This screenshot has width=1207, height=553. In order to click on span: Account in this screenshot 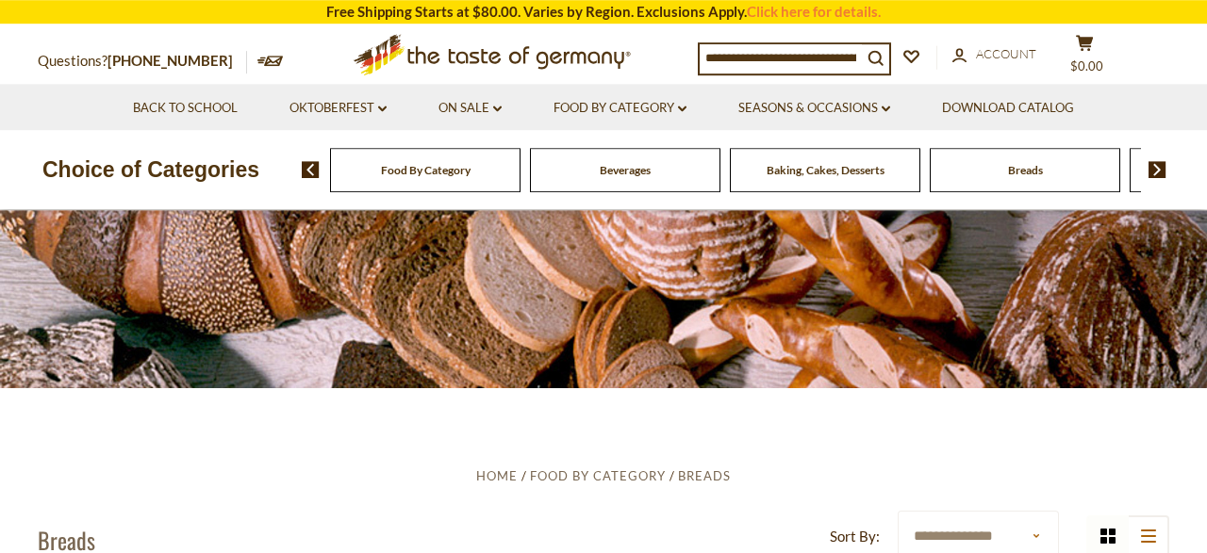, I will do `click(1006, 54)`.